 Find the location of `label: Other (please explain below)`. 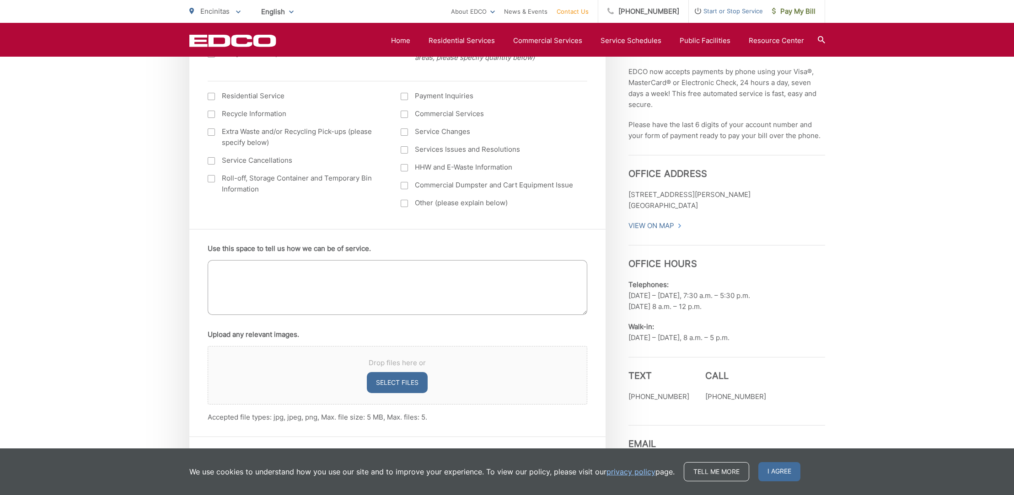

label: Other (please explain below) is located at coordinates (488, 203).